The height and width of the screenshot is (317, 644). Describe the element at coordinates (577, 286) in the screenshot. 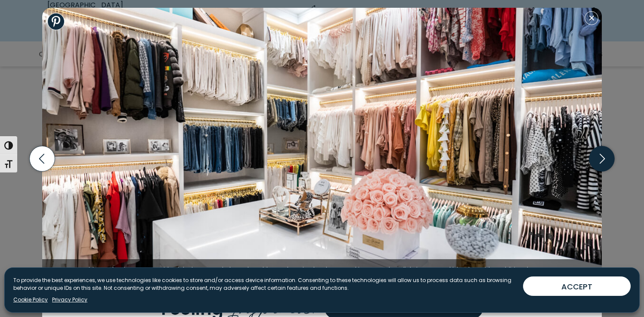

I see `button: ACCEPT` at that location.